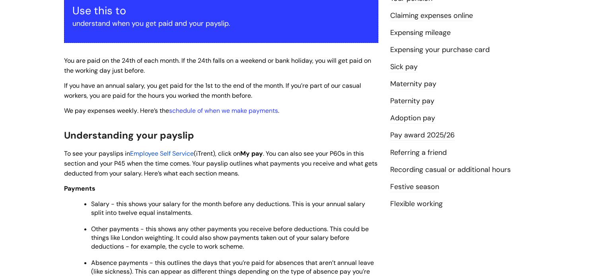 This screenshot has width=605, height=276. What do you see at coordinates (221, 163) in the screenshot?
I see `span: . You can also see your P60s in this section and your P45 when the time comes. Your payslip outli...` at bounding box center [221, 163].